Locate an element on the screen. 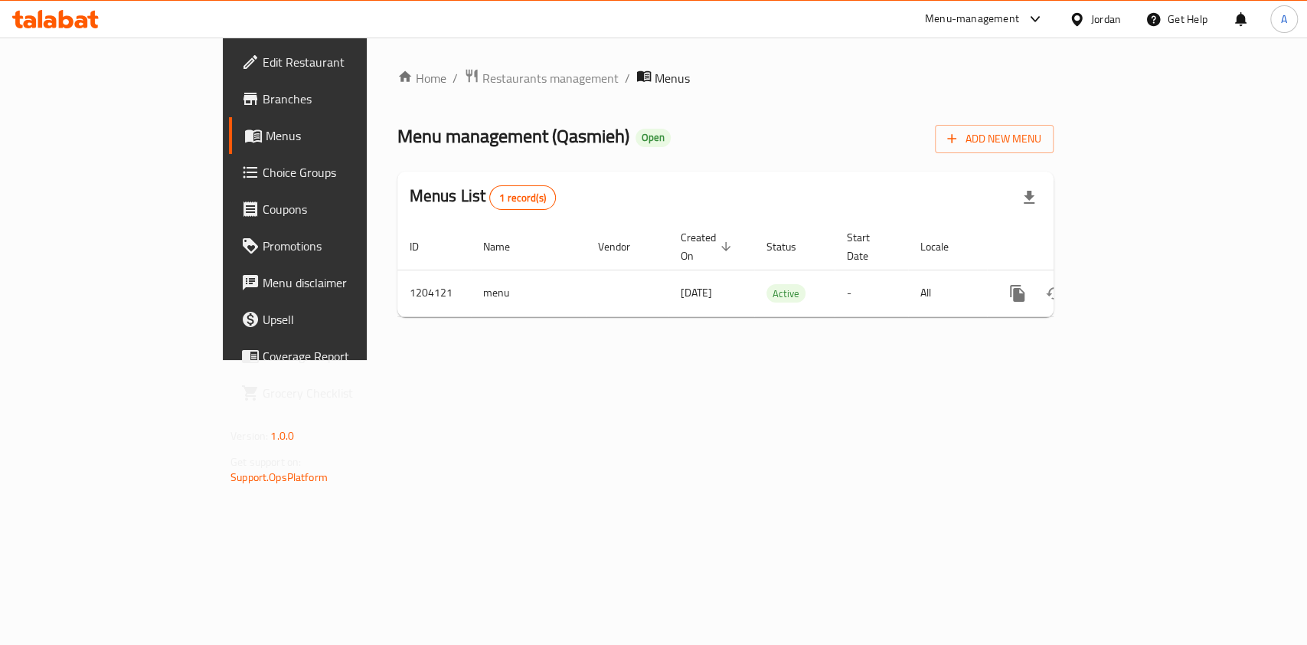 The image size is (1307, 645). table: enhanced table is located at coordinates (778, 270).